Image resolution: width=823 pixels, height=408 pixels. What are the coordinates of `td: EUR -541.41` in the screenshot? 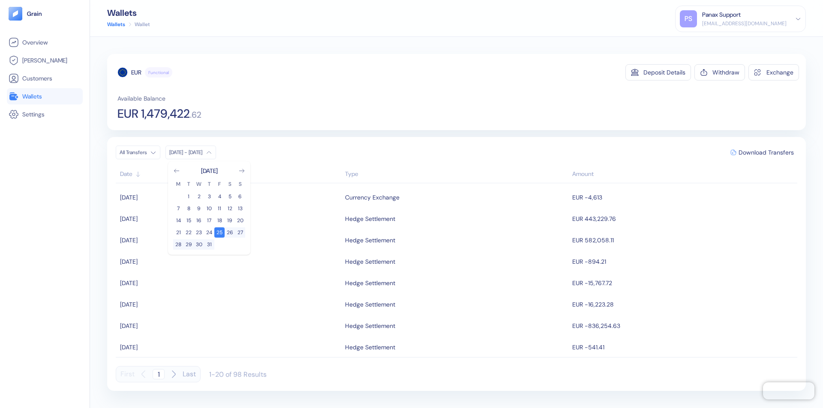 It's located at (683, 347).